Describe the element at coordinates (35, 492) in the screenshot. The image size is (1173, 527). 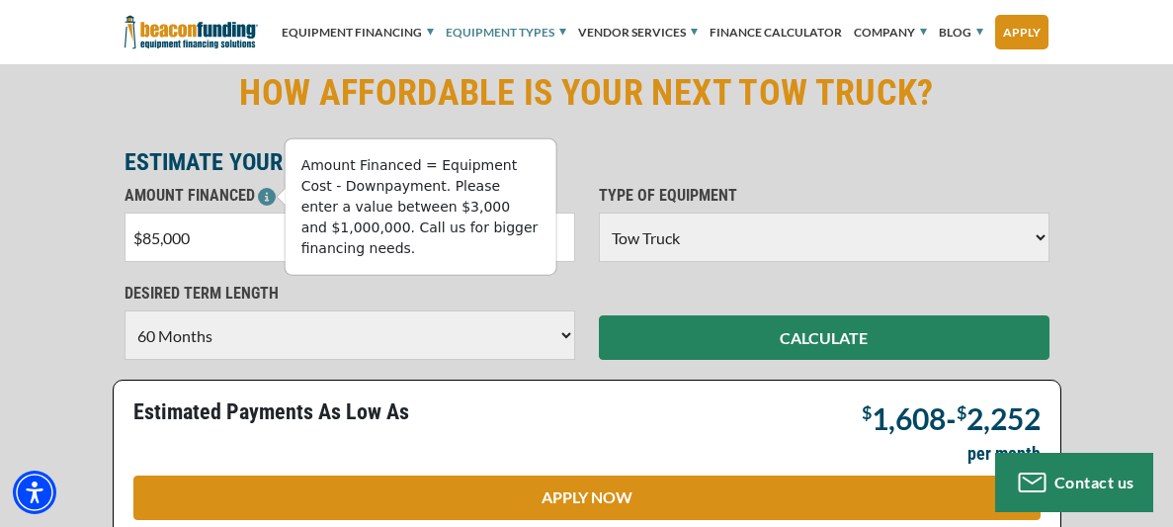
I see `div: Accessibility Menu` at that location.